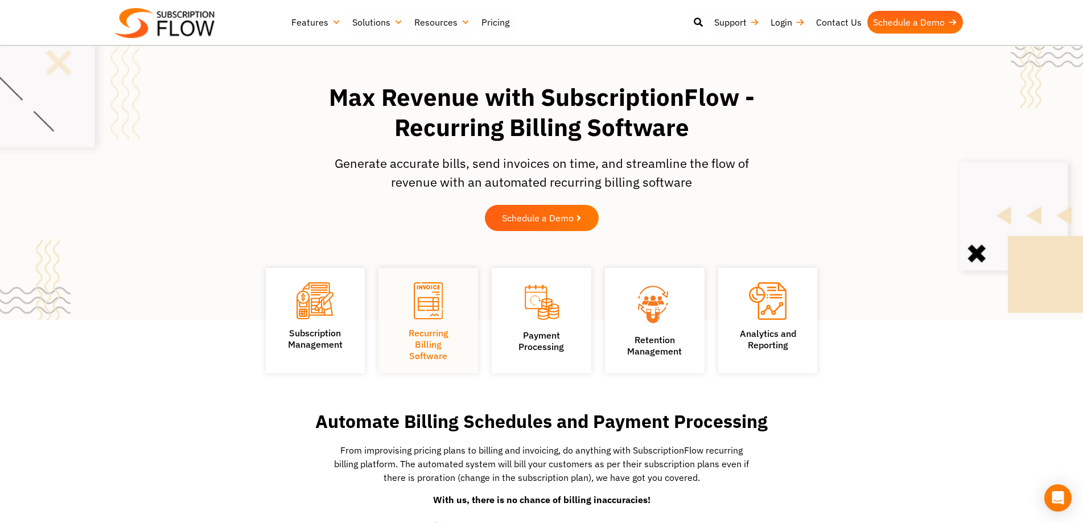 Image resolution: width=1083 pixels, height=523 pixels. I want to click on img: Recurring Billing Software icon, so click(428, 301).